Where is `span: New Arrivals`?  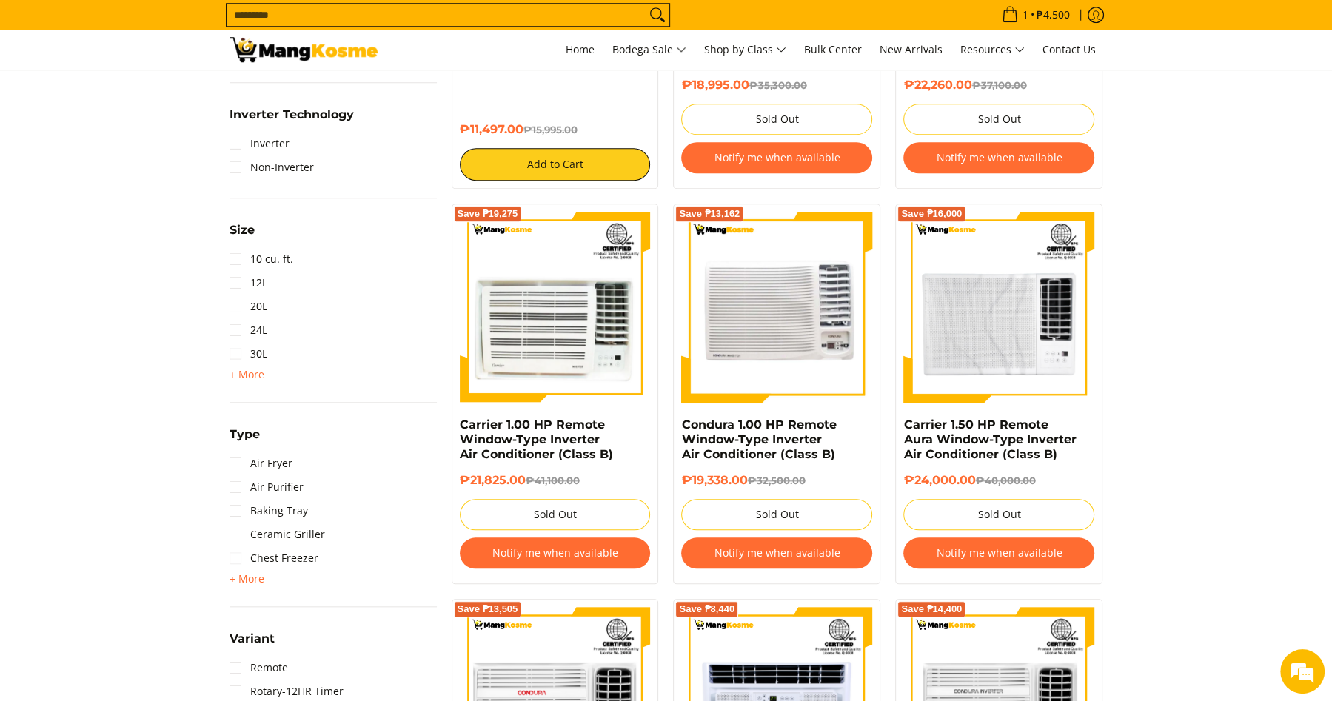 span: New Arrivals is located at coordinates (911, 49).